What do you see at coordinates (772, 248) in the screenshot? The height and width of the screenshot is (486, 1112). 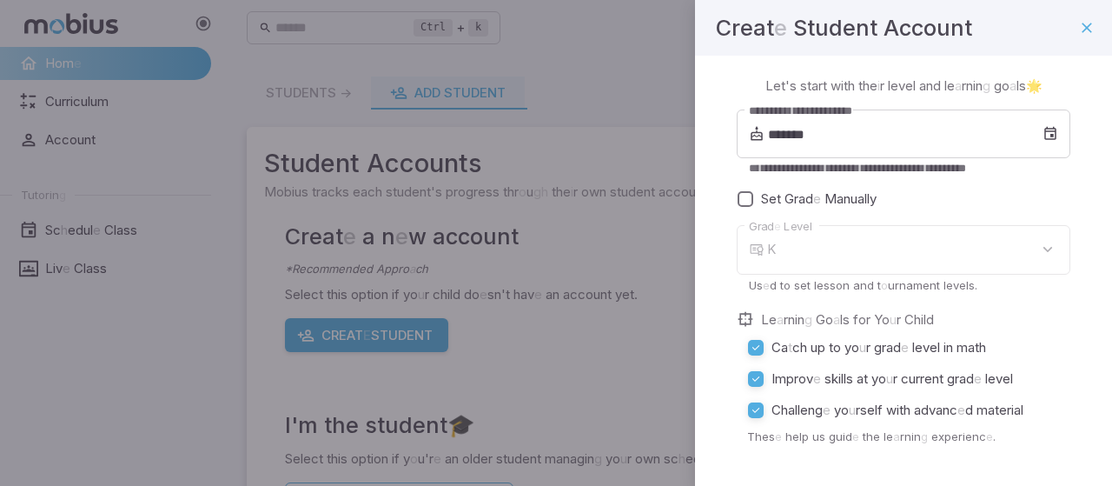 I see `readpronunciation-word: K` at bounding box center [772, 248].